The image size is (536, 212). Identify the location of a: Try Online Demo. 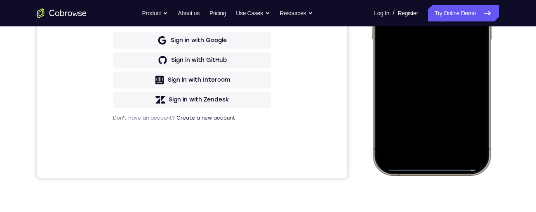
(463, 13).